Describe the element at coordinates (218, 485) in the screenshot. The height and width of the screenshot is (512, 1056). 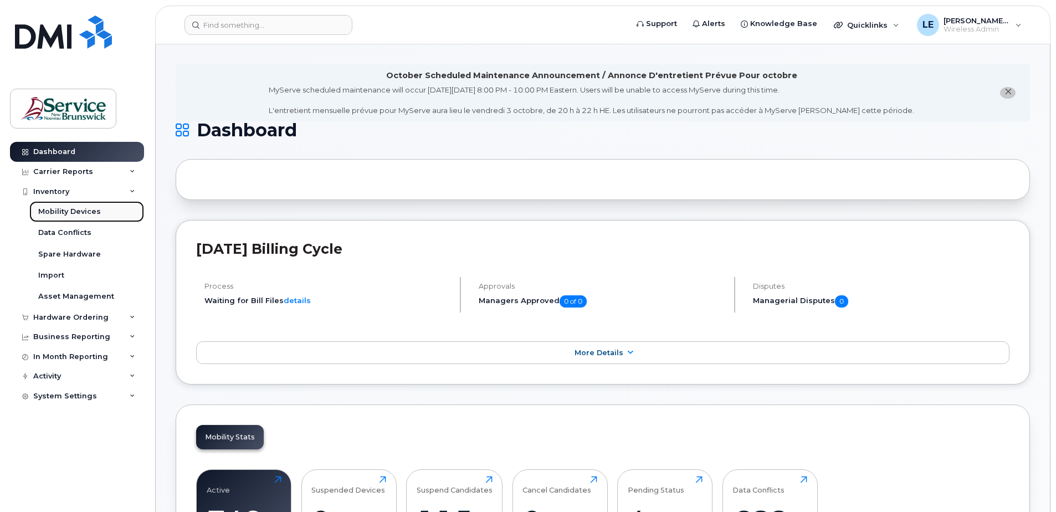
I see `div: Active` at that location.